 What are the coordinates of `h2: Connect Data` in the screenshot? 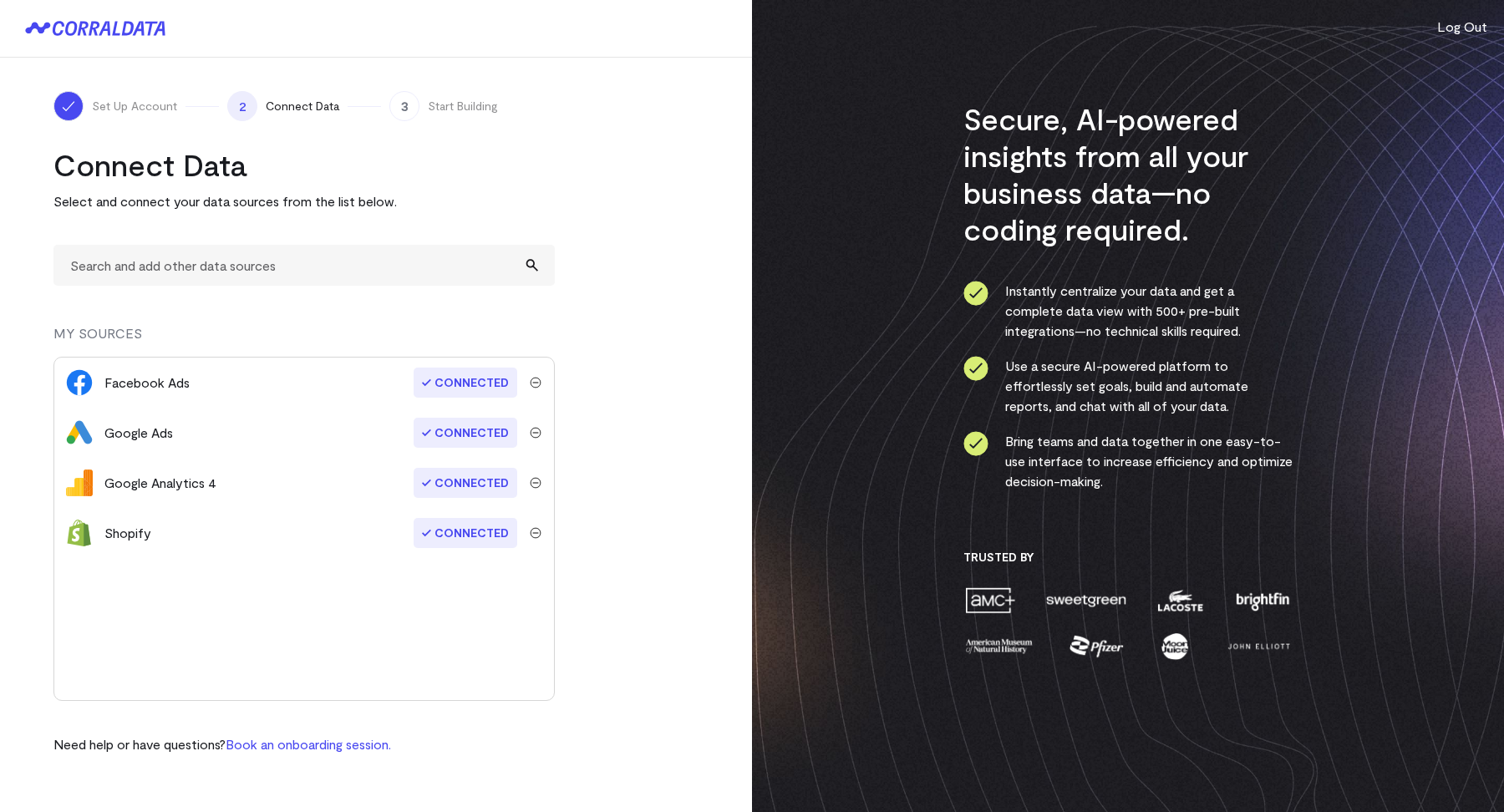 It's located at (304, 164).